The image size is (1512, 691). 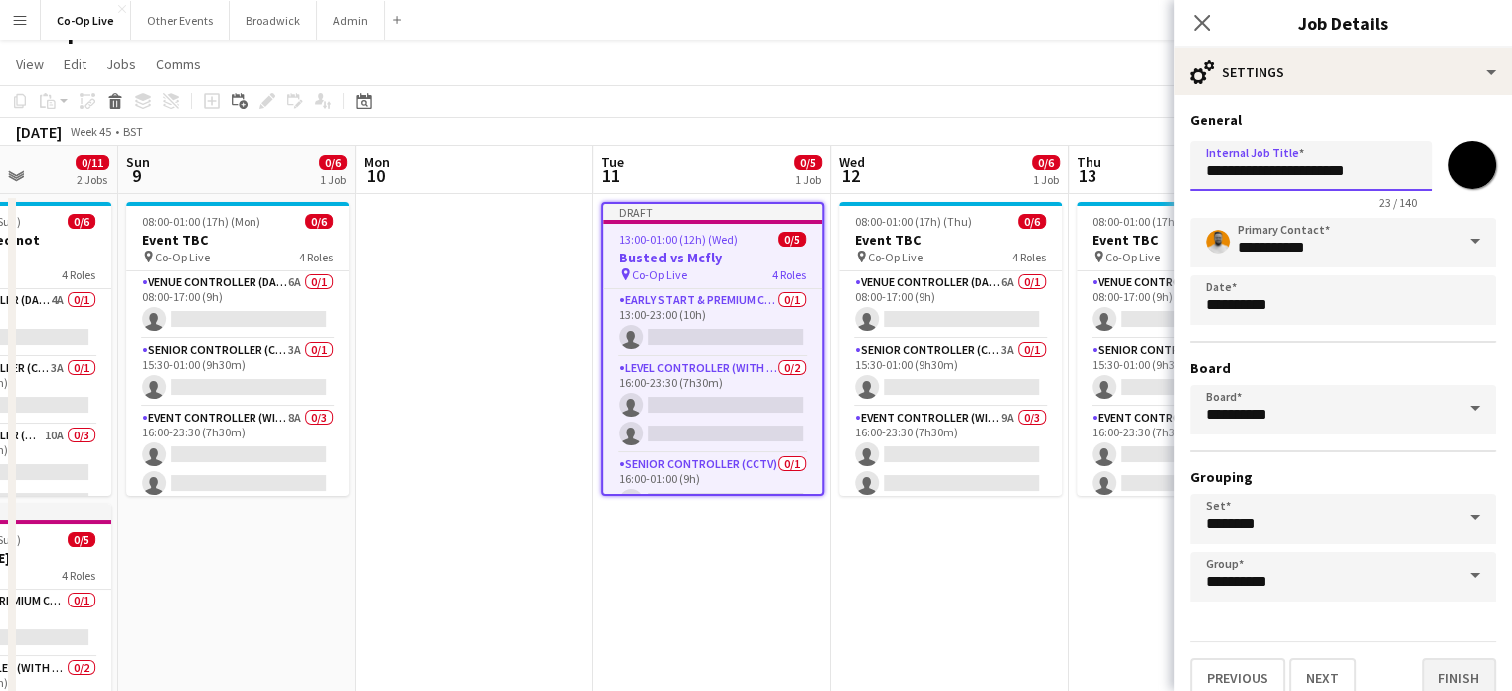 I want to click on span: Jobs, so click(x=121, y=64).